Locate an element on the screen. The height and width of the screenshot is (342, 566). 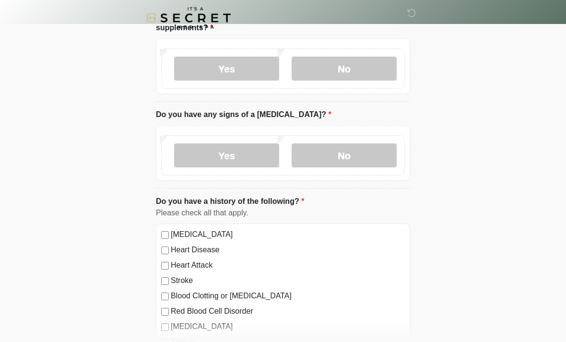
input: Red Blood Cell Disorder is located at coordinates (165, 312).